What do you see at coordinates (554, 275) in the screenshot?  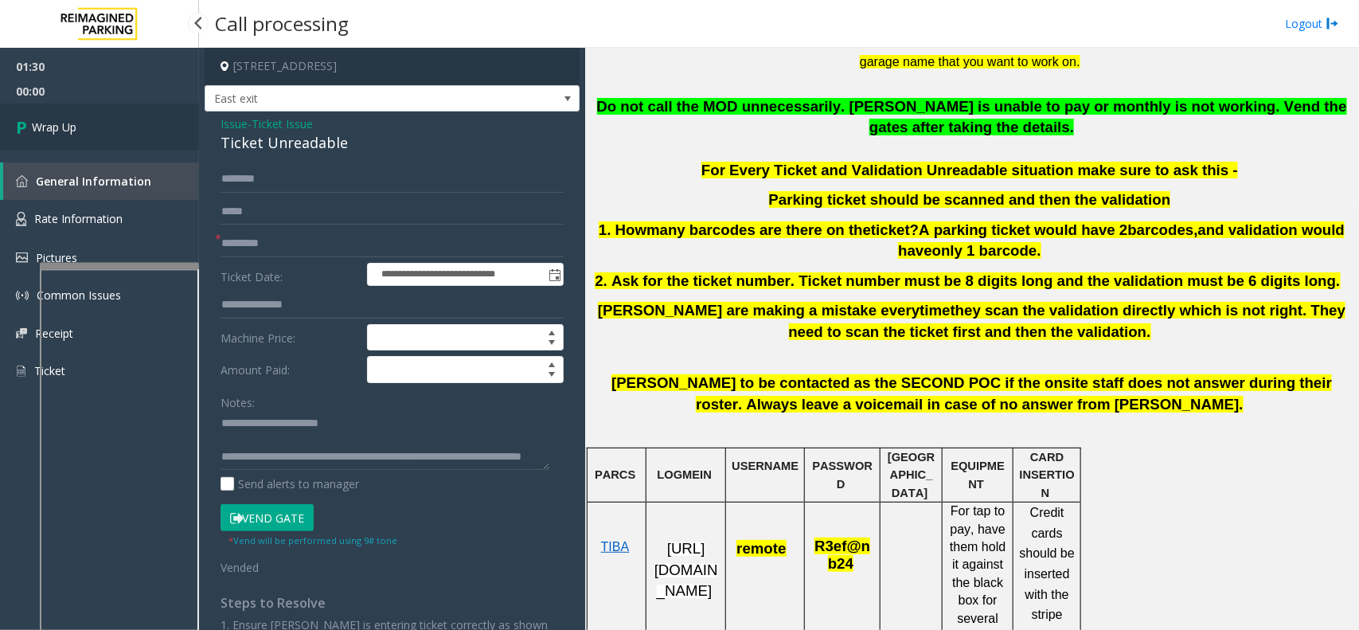 I see `span: Toggle popup` at bounding box center [554, 275].